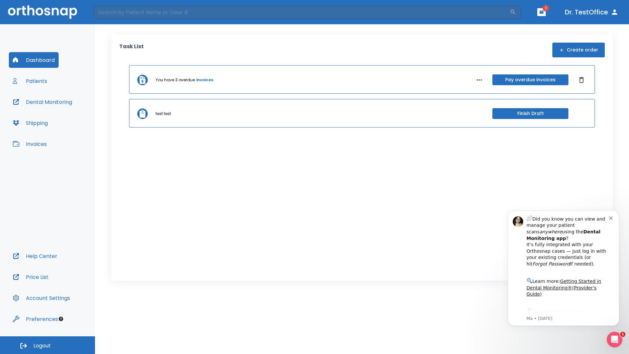  I want to click on a: Help Center, so click(35, 256).